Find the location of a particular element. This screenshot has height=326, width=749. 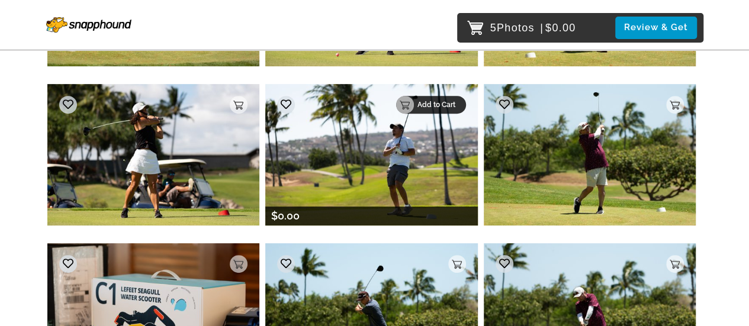

button: Review & Get is located at coordinates (656, 27).